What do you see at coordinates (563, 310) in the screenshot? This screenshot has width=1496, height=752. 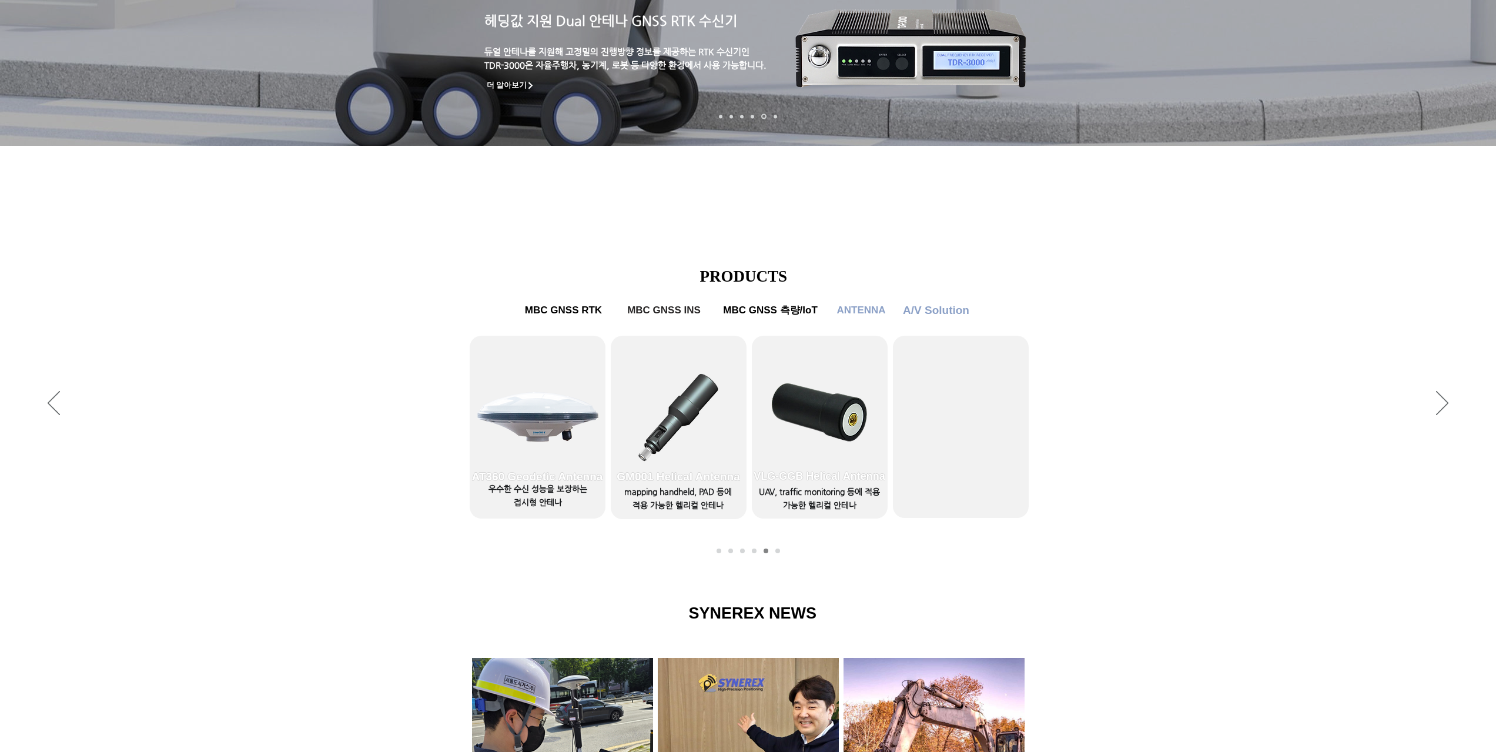 I see `span: MBC GNSS RTK` at bounding box center [563, 310].